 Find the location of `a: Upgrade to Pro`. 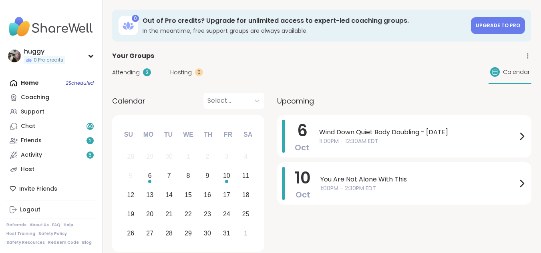

a: Upgrade to Pro is located at coordinates (497, 26).